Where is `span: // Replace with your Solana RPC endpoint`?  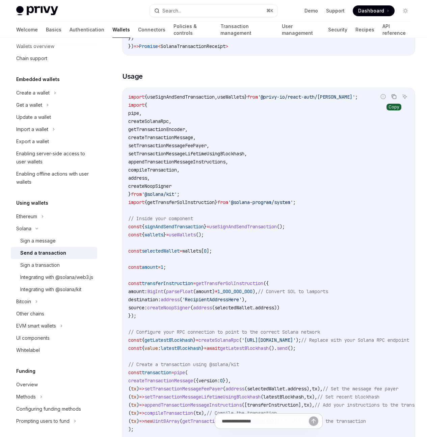 span: // Replace with your Solana RPC endpoint is located at coordinates (355, 340).